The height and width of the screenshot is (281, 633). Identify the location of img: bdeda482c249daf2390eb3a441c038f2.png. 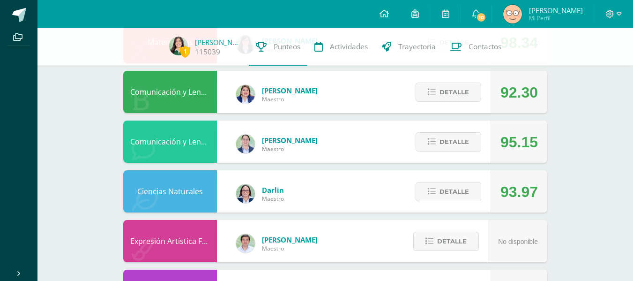
(246, 144).